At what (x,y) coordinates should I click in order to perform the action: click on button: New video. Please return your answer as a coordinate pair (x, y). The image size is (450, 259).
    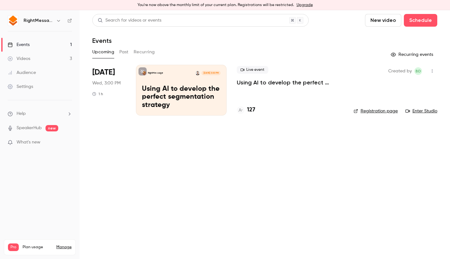
    Looking at the image, I should click on (383, 20).